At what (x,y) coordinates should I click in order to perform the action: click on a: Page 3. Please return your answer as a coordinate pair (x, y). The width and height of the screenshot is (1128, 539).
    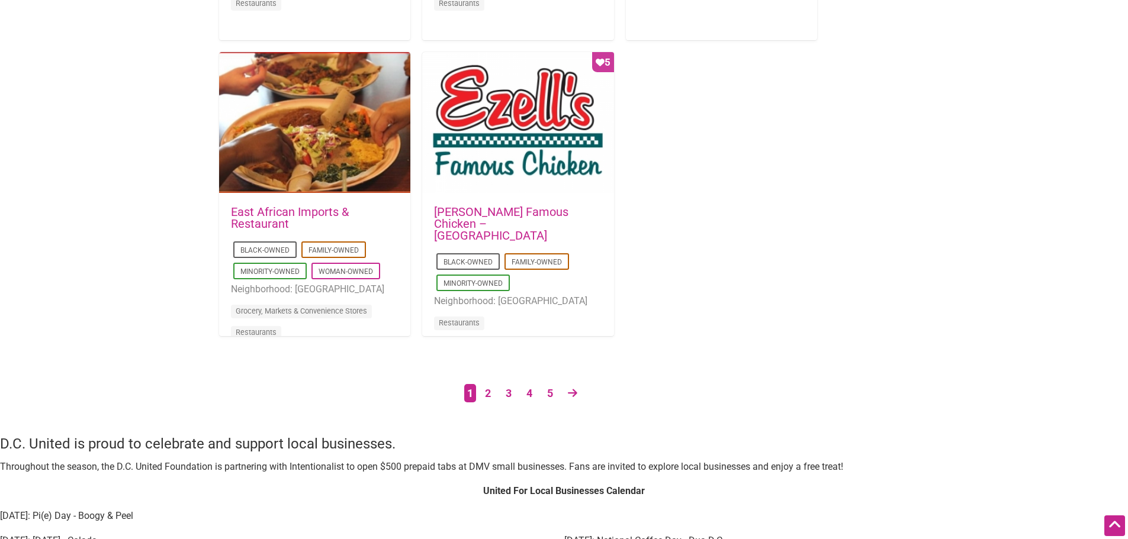
    Looking at the image, I should click on (509, 394).